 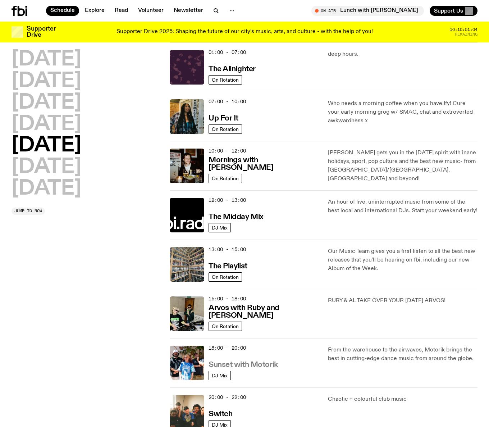 I want to click on a: Volunteer, so click(x=151, y=11).